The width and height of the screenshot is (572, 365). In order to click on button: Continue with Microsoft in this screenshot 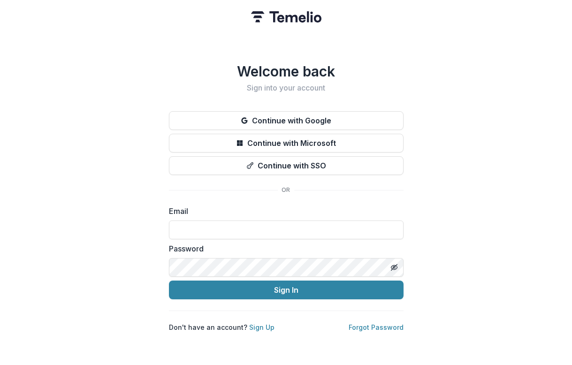, I will do `click(286, 143)`.